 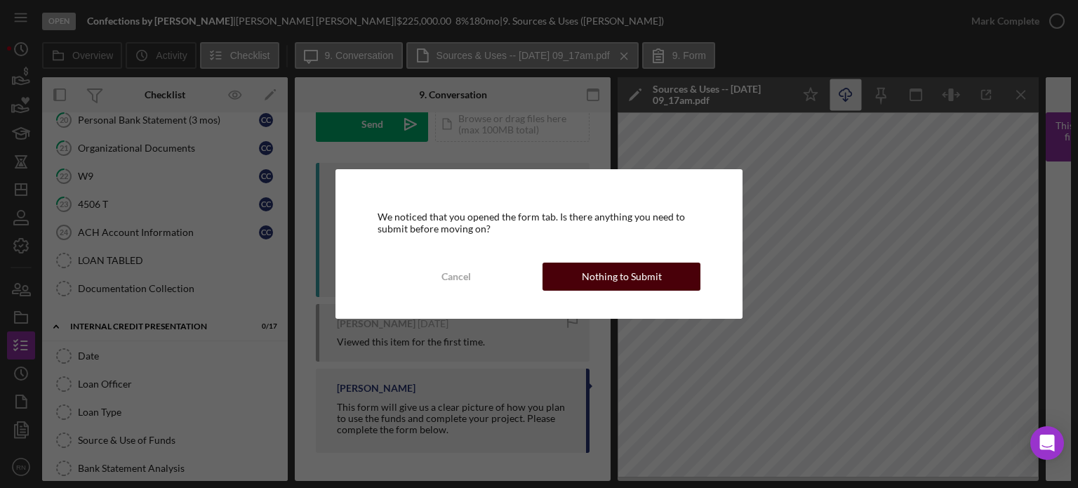 What do you see at coordinates (539, 222) in the screenshot?
I see `div: We noticed that you opened the form tab. Is there anything you need to submit before moving on?` at bounding box center [539, 222].